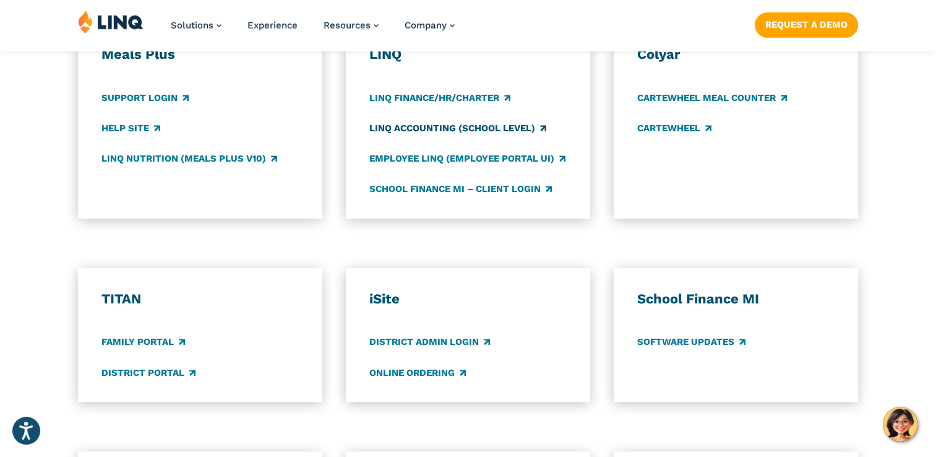 This screenshot has height=457, width=936. Describe the element at coordinates (200, 299) in the screenshot. I see `h3: TITAN` at that location.